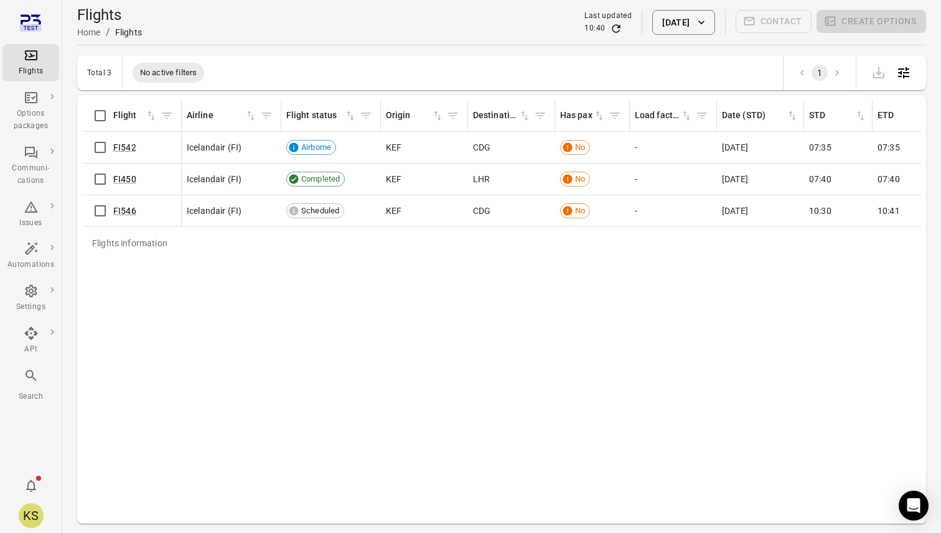 This screenshot has height=533, width=941. I want to click on button: Kjartan Svanur, so click(31, 516).